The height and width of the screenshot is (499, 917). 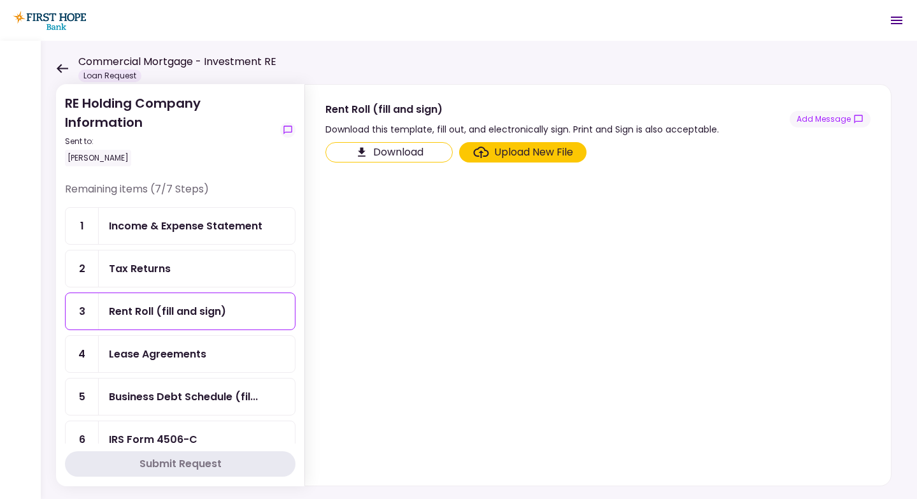 What do you see at coordinates (110, 76) in the screenshot?
I see `div: Loan Request` at bounding box center [110, 76].